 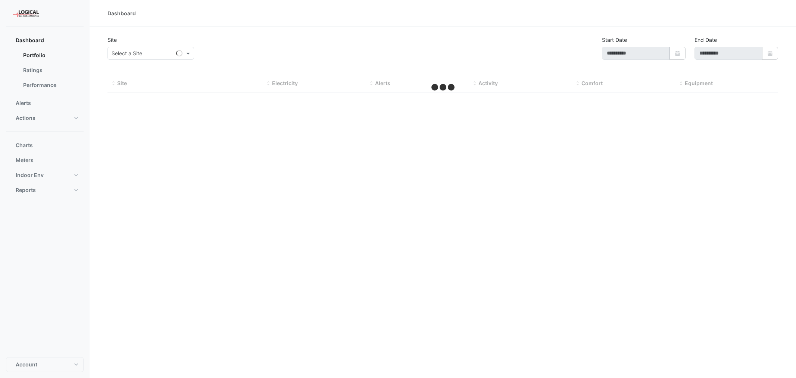 I want to click on span: Indoor Env, so click(x=29, y=175).